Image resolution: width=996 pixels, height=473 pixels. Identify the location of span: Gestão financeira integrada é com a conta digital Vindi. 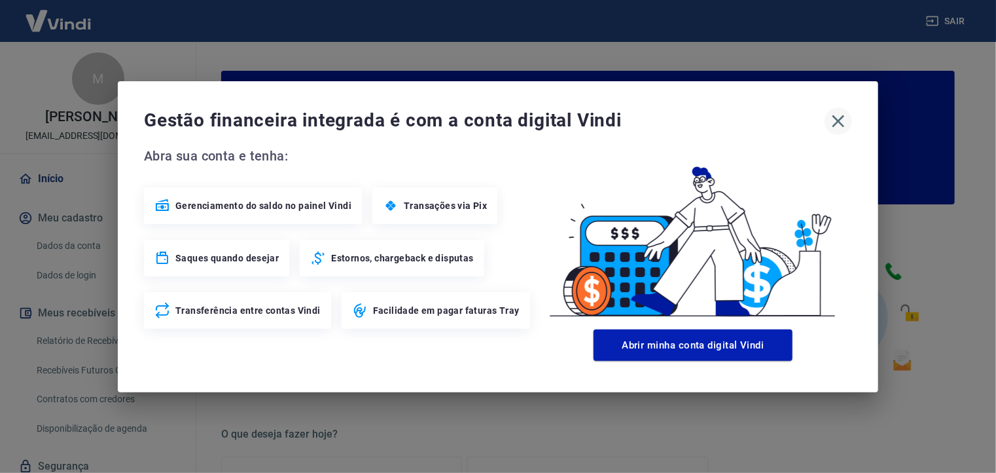
(484, 120).